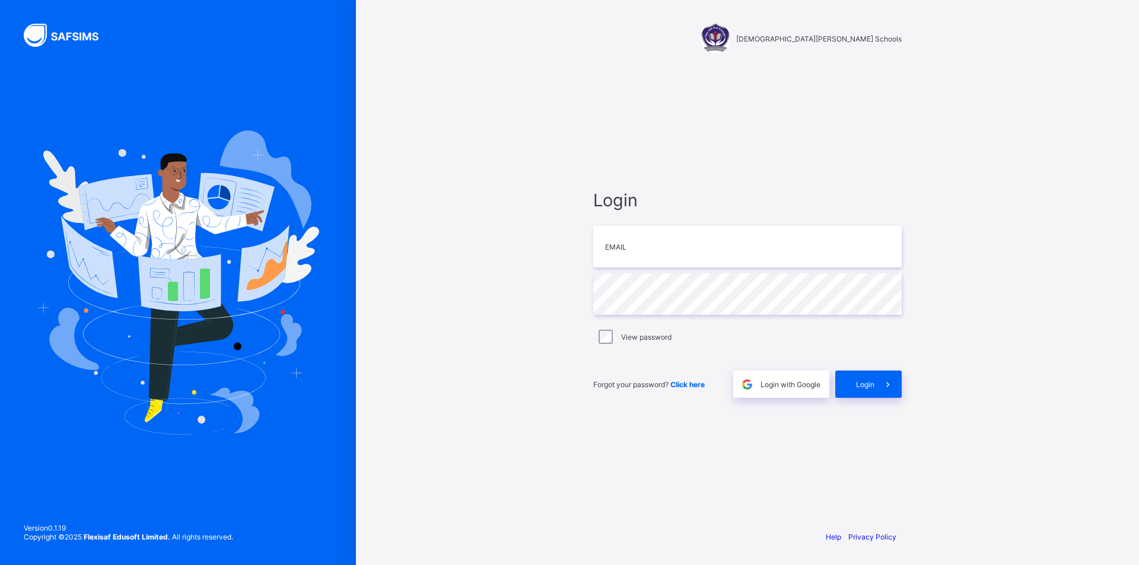 The image size is (1139, 565). Describe the element at coordinates (872, 537) in the screenshot. I see `a: Privacy Policy` at that location.